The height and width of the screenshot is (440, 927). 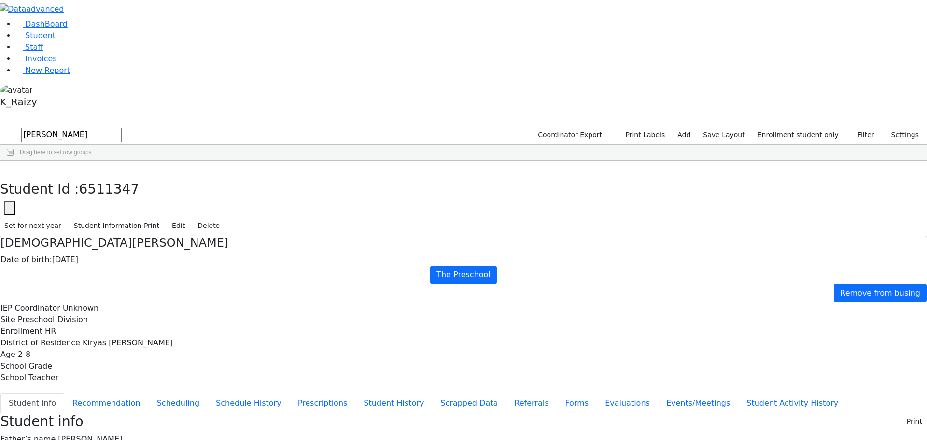 What do you see at coordinates (106, 403) in the screenshot?
I see `button: Recommendation` at bounding box center [106, 403].